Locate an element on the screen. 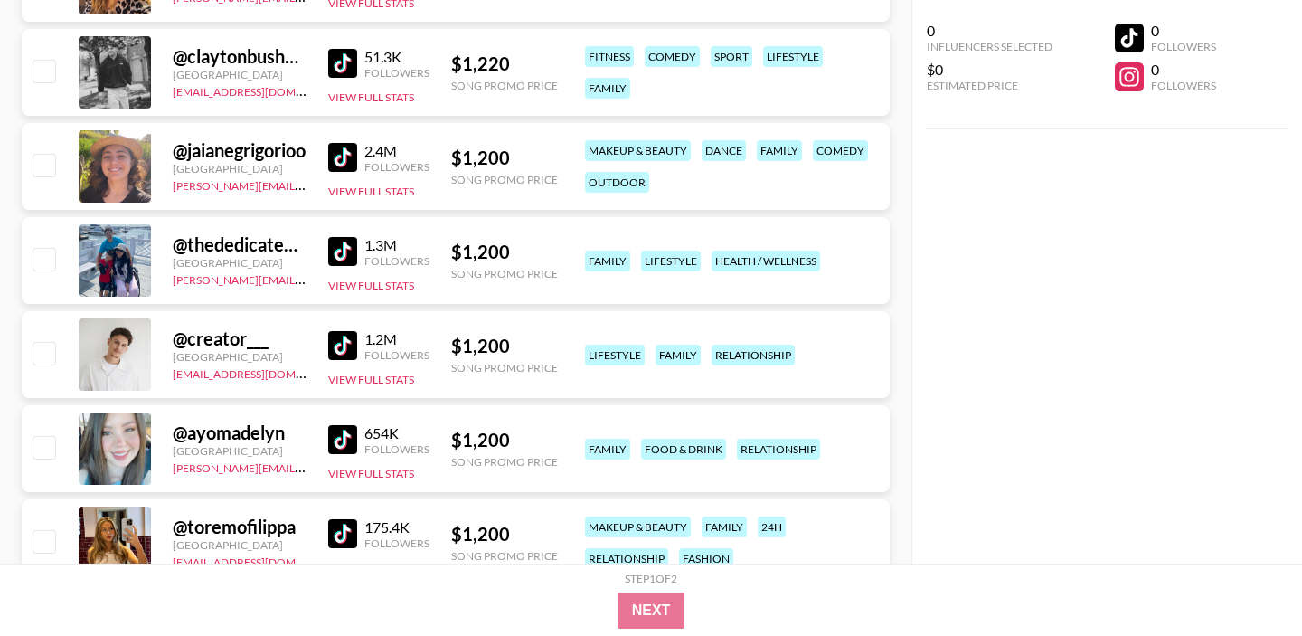  div: outdoor is located at coordinates (617, 182).